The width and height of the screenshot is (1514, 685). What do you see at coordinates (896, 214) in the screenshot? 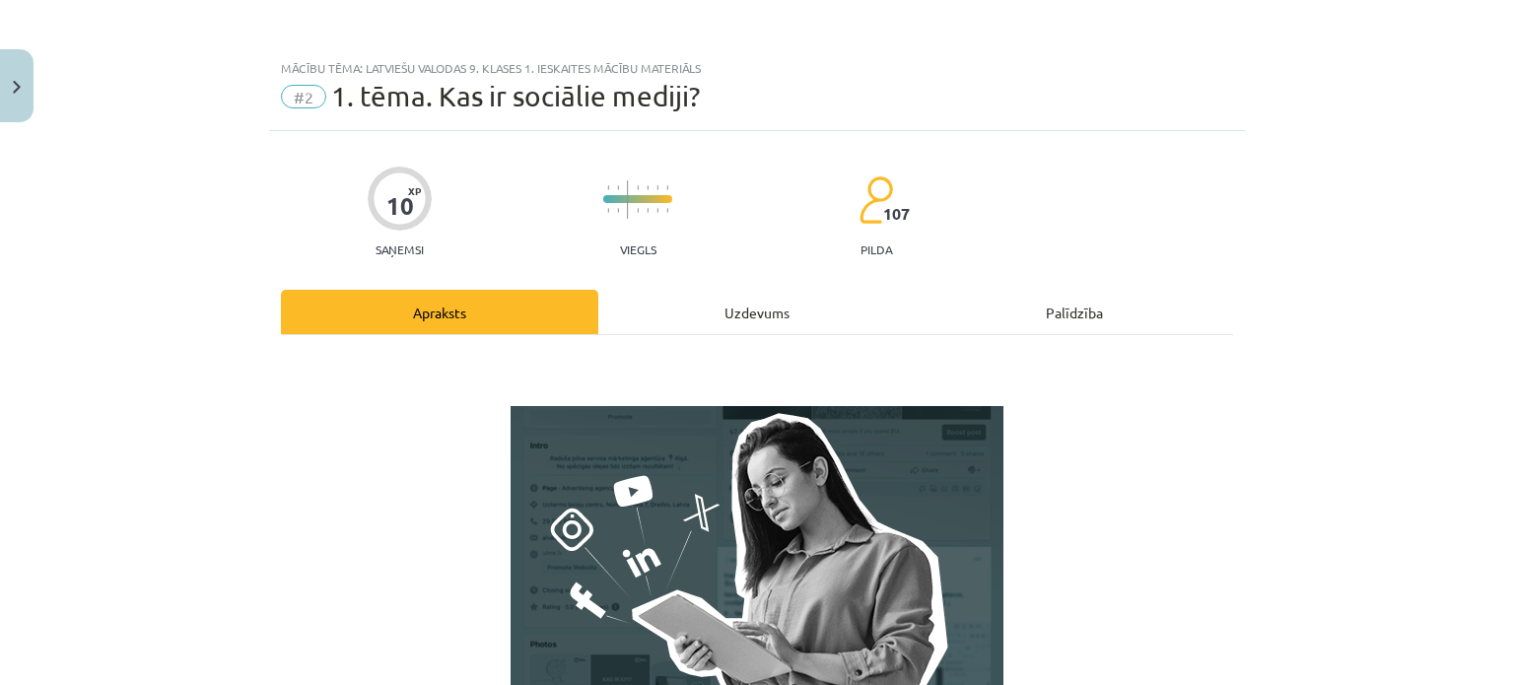
I see `span: 107` at bounding box center [896, 214].